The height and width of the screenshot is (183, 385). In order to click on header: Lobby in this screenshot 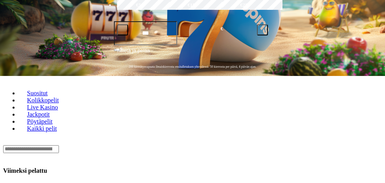, I will do `click(192, 118)`.